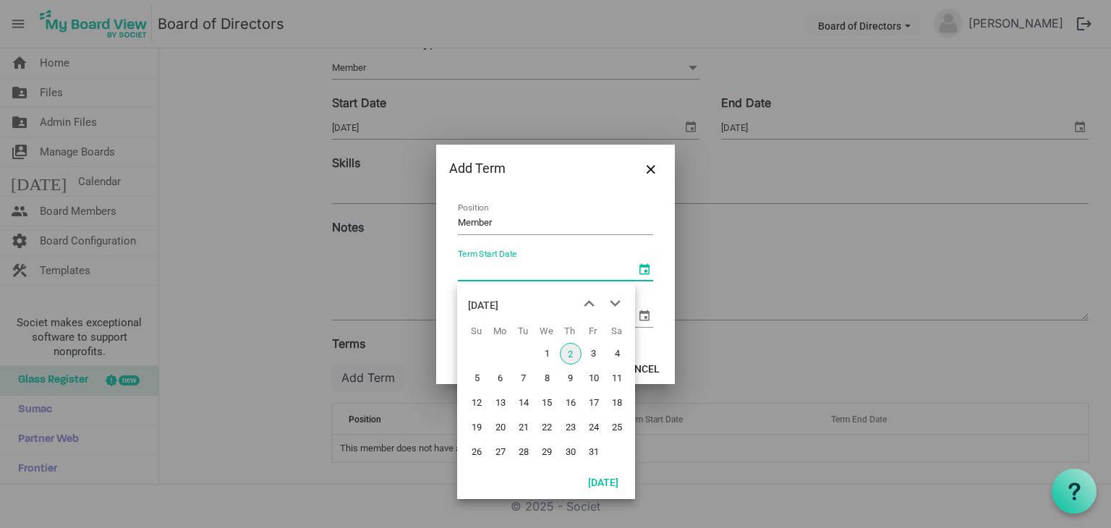 The height and width of the screenshot is (528, 1111). What do you see at coordinates (547, 452) in the screenshot?
I see `span: Wednesday, October 29, 2025` at bounding box center [547, 452].